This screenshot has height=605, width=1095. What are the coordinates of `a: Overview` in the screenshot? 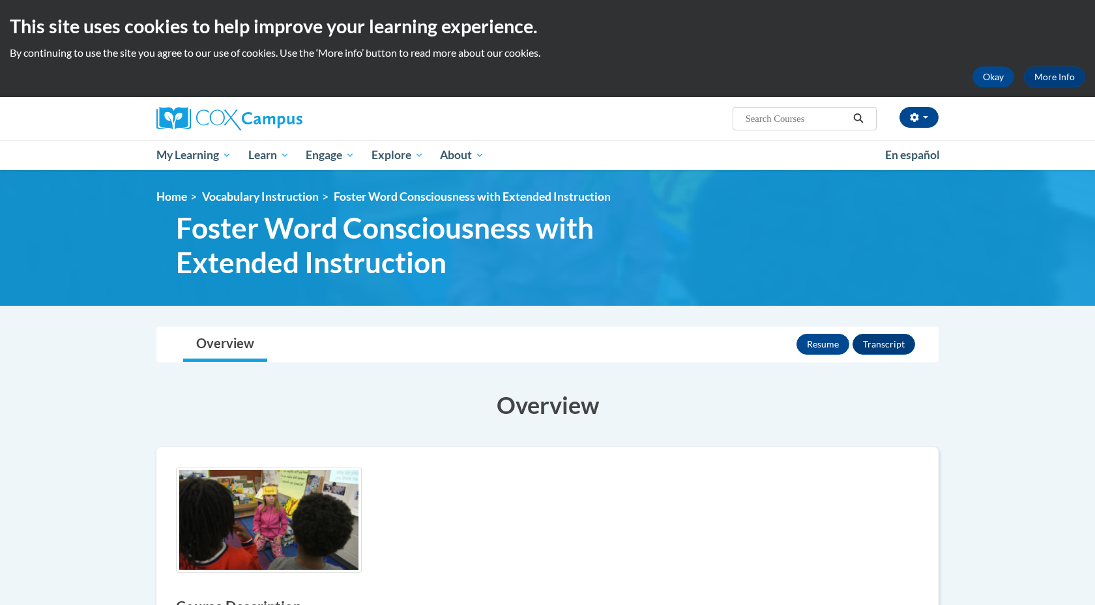 It's located at (225, 344).